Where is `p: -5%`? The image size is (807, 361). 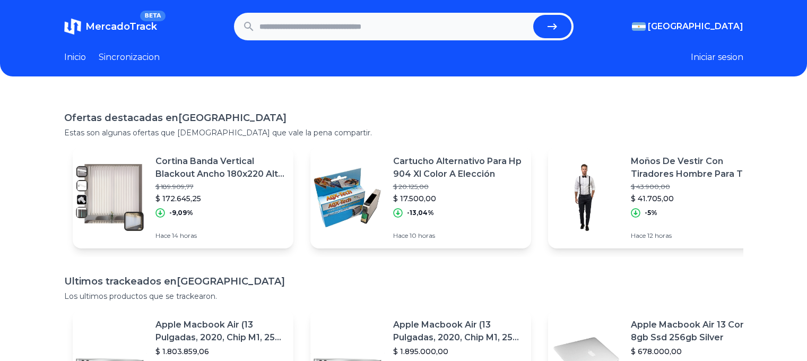
p: -5% is located at coordinates (651, 213).